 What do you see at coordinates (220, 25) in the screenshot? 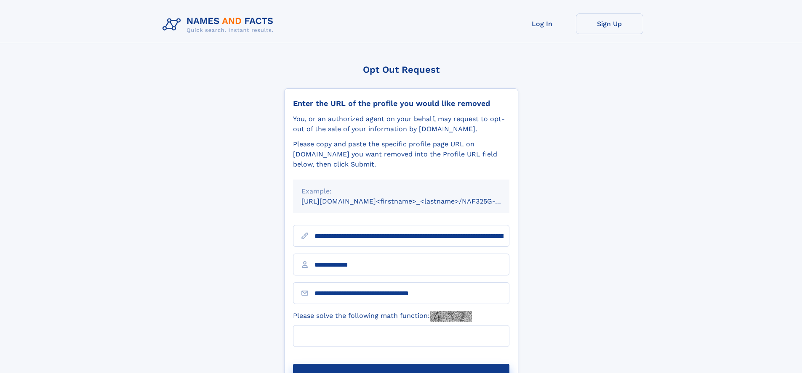
I see `img: Logo Names and Facts` at bounding box center [220, 25].